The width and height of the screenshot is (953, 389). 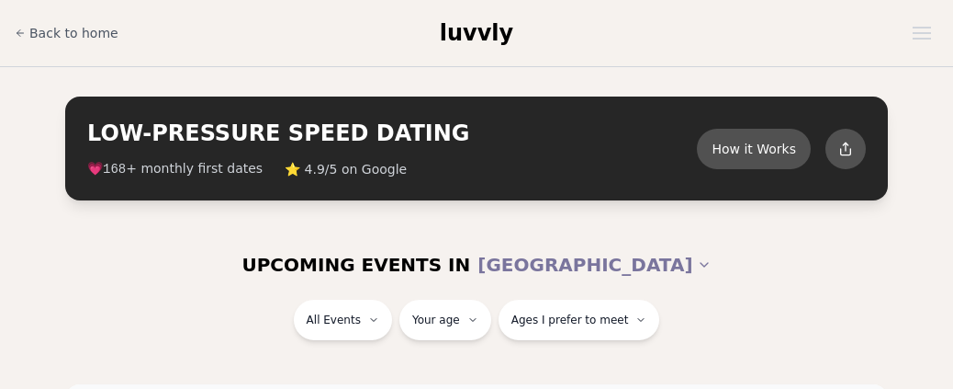 I want to click on span: Your age, so click(x=436, y=320).